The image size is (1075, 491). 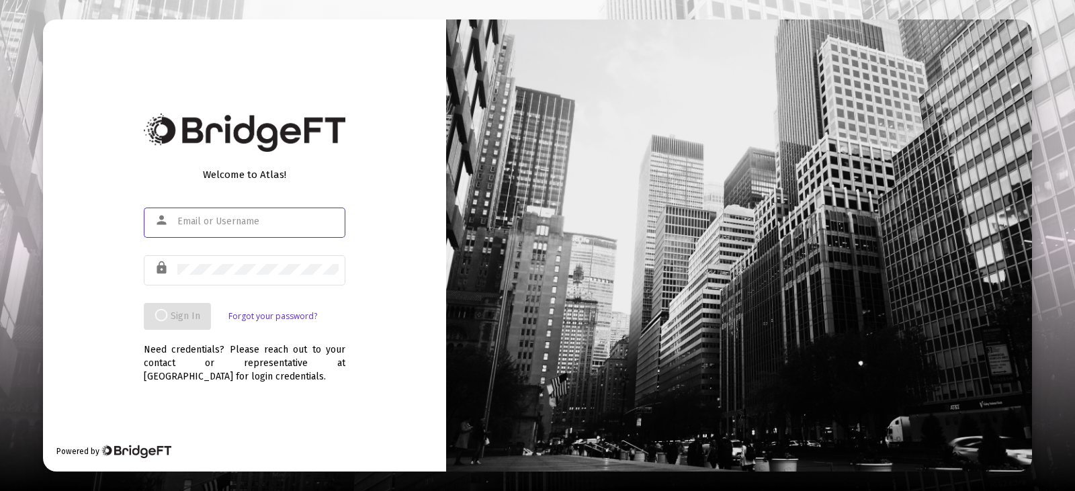 What do you see at coordinates (244, 175) in the screenshot?
I see `div: Welcome to Atlas!` at bounding box center [244, 175].